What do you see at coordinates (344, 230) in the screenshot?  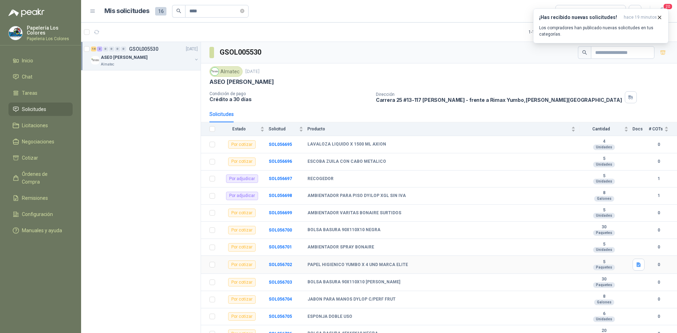 I see `b: BOLSA BASURA 90X110X10 NEGRA` at bounding box center [344, 230].